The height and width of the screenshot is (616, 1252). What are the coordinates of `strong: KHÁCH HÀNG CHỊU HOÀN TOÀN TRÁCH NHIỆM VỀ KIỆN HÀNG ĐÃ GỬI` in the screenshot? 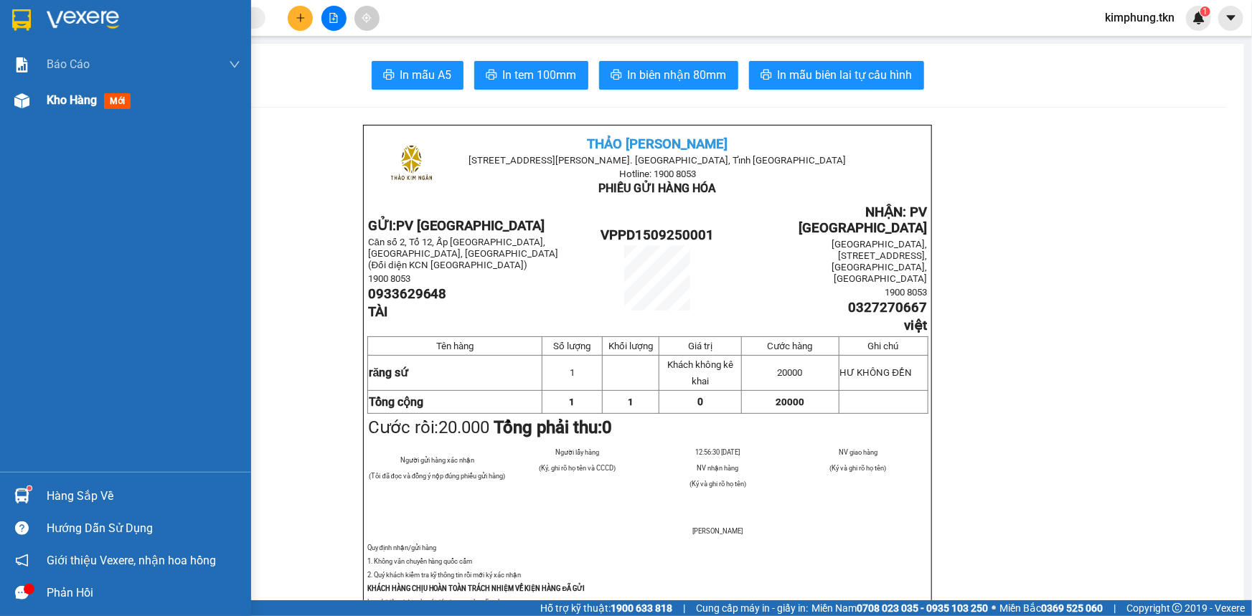 It's located at (476, 588).